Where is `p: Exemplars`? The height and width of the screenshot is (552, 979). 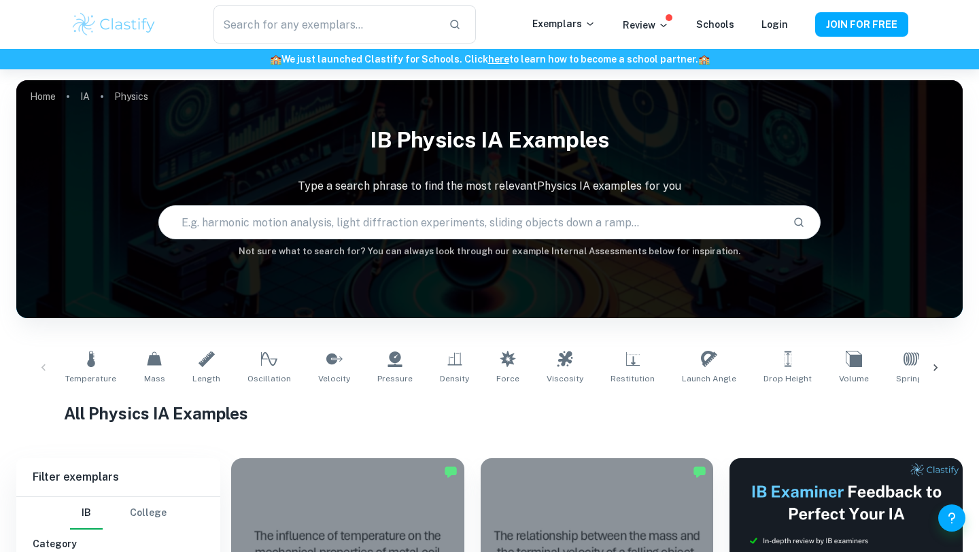
p: Exemplars is located at coordinates (563, 24).